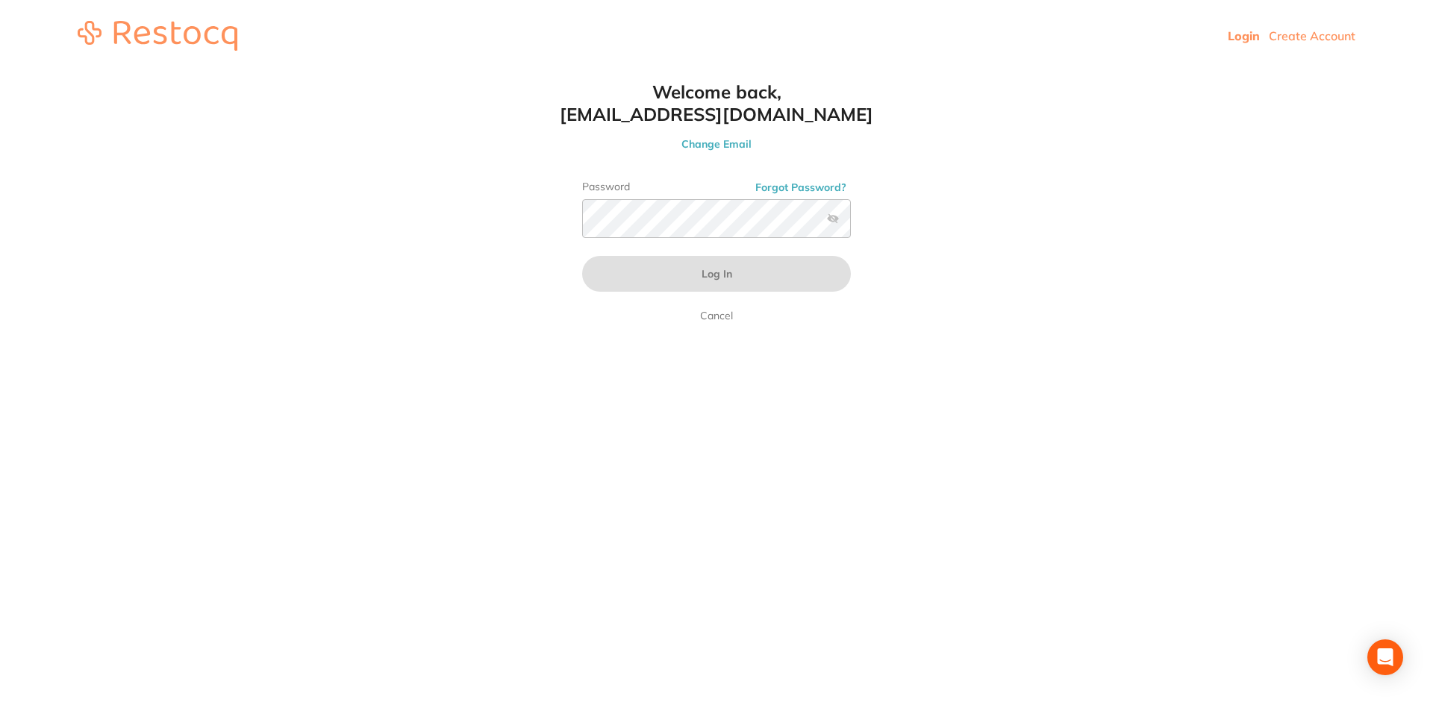  Describe the element at coordinates (716, 274) in the screenshot. I see `span: Log In` at that location.